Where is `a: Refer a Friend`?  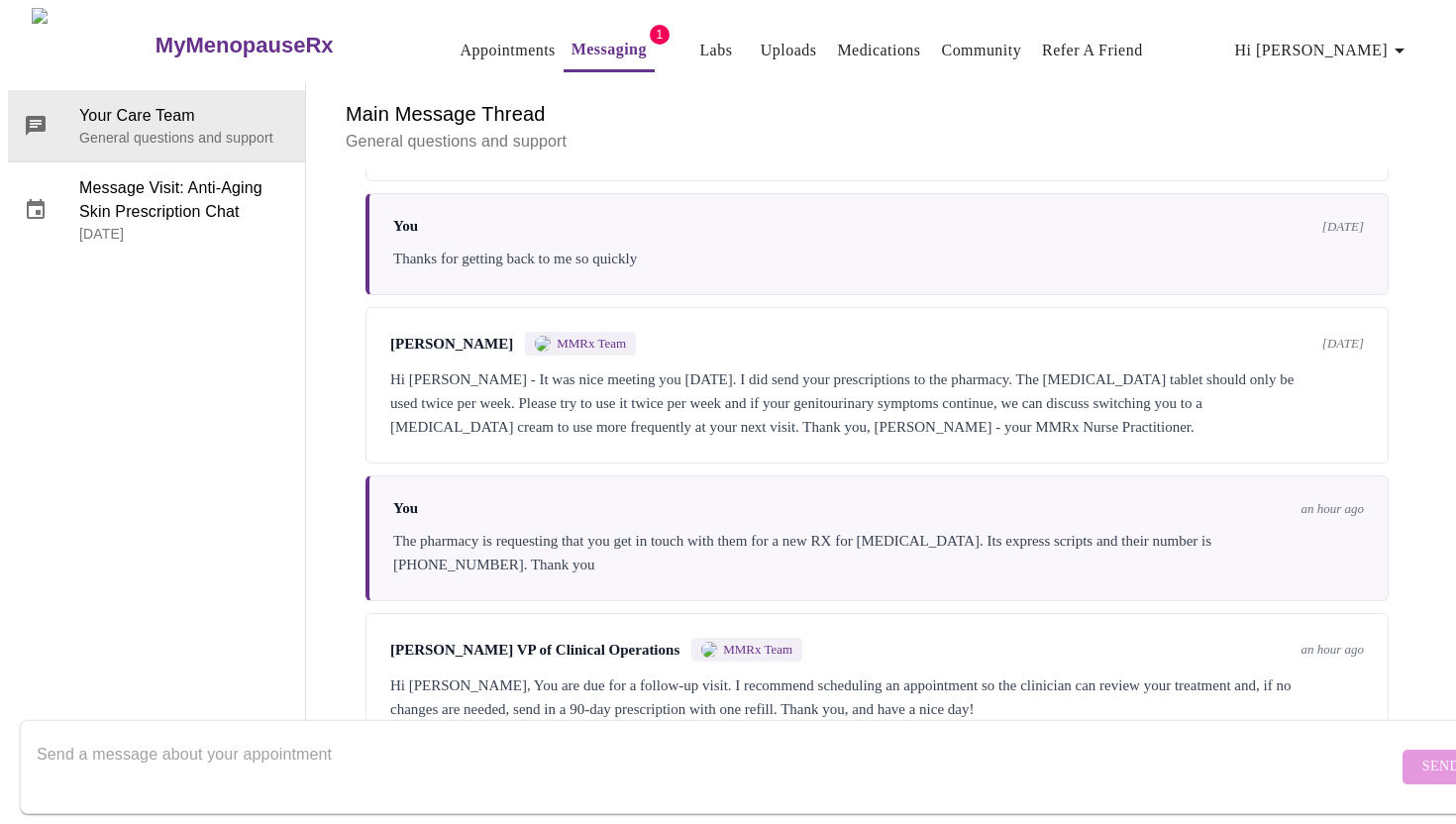
a: Refer a Friend is located at coordinates (1093, 51).